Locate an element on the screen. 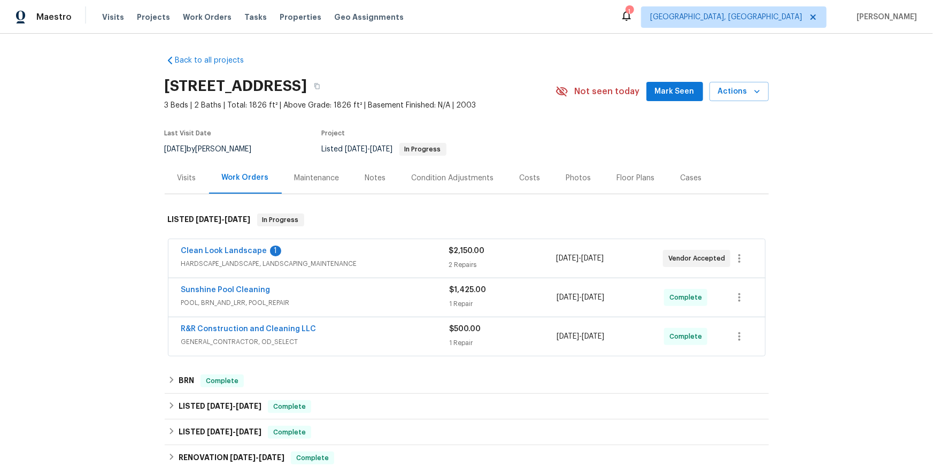  span: POOL, BRN_AND_LRR, POOL_REPAIR is located at coordinates (315, 303).